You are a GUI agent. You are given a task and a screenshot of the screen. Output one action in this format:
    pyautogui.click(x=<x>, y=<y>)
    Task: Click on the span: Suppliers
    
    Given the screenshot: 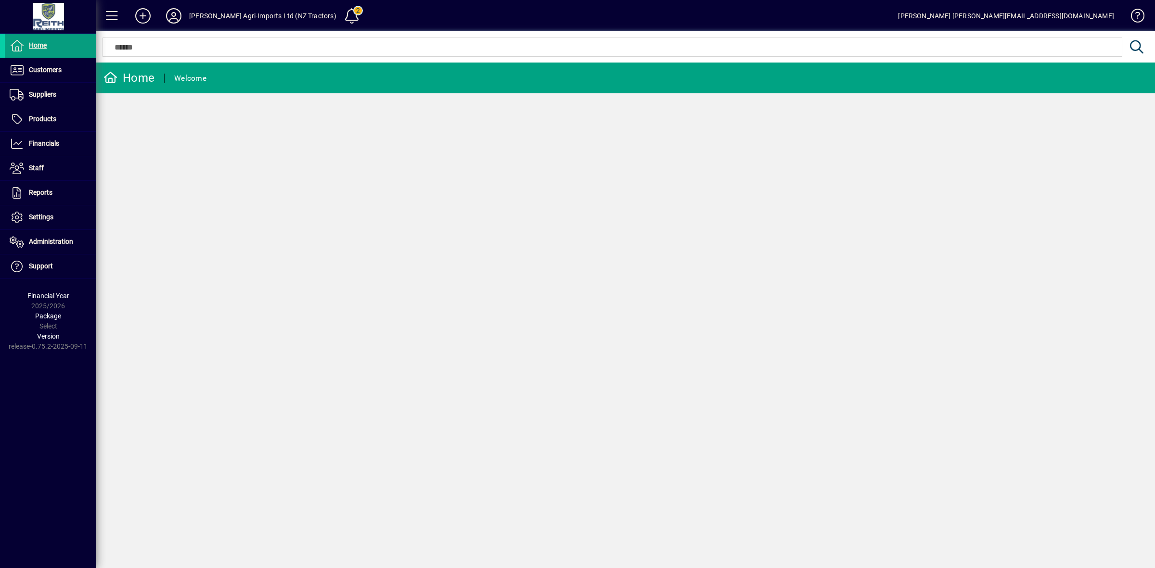 What is the action you would take?
    pyautogui.click(x=42, y=94)
    